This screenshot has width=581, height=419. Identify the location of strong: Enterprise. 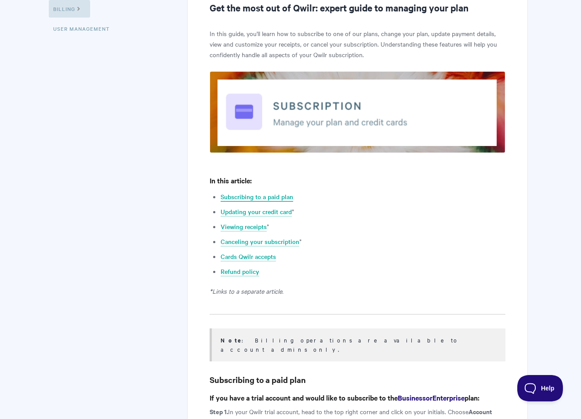
(448, 397).